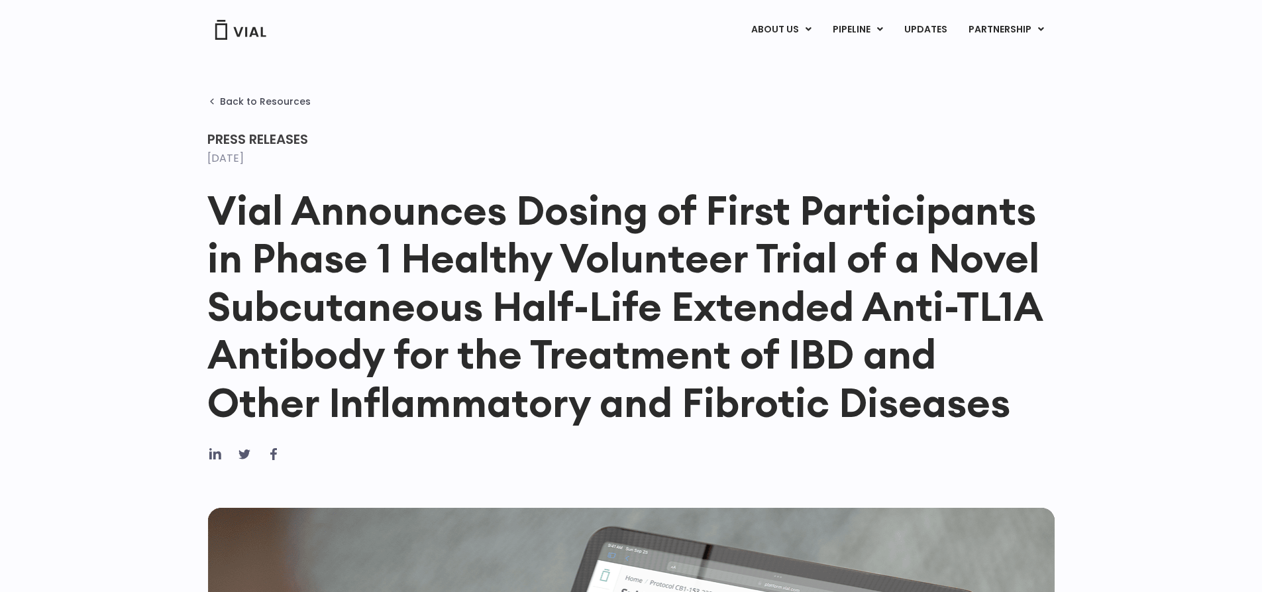 Image resolution: width=1262 pixels, height=592 pixels. Describe the element at coordinates (926, 30) in the screenshot. I see `a: UPDATES` at that location.